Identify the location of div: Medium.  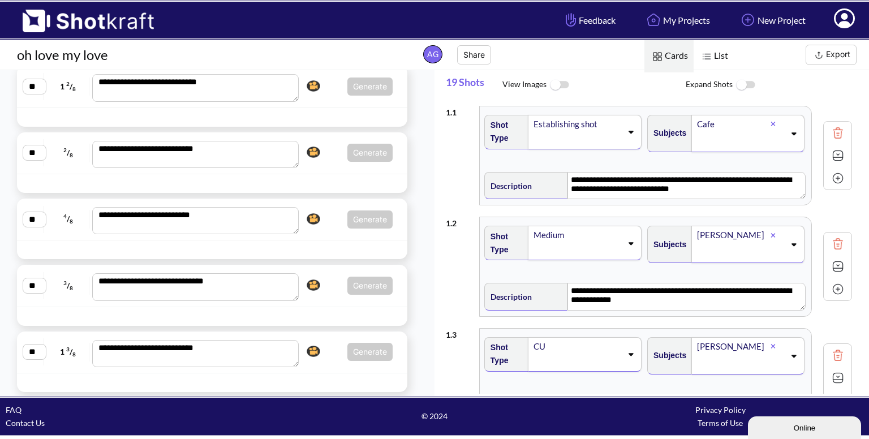
(577, 235).